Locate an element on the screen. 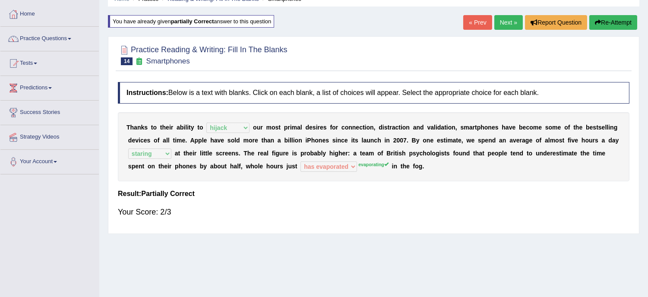  a: « Prev is located at coordinates (478, 22).